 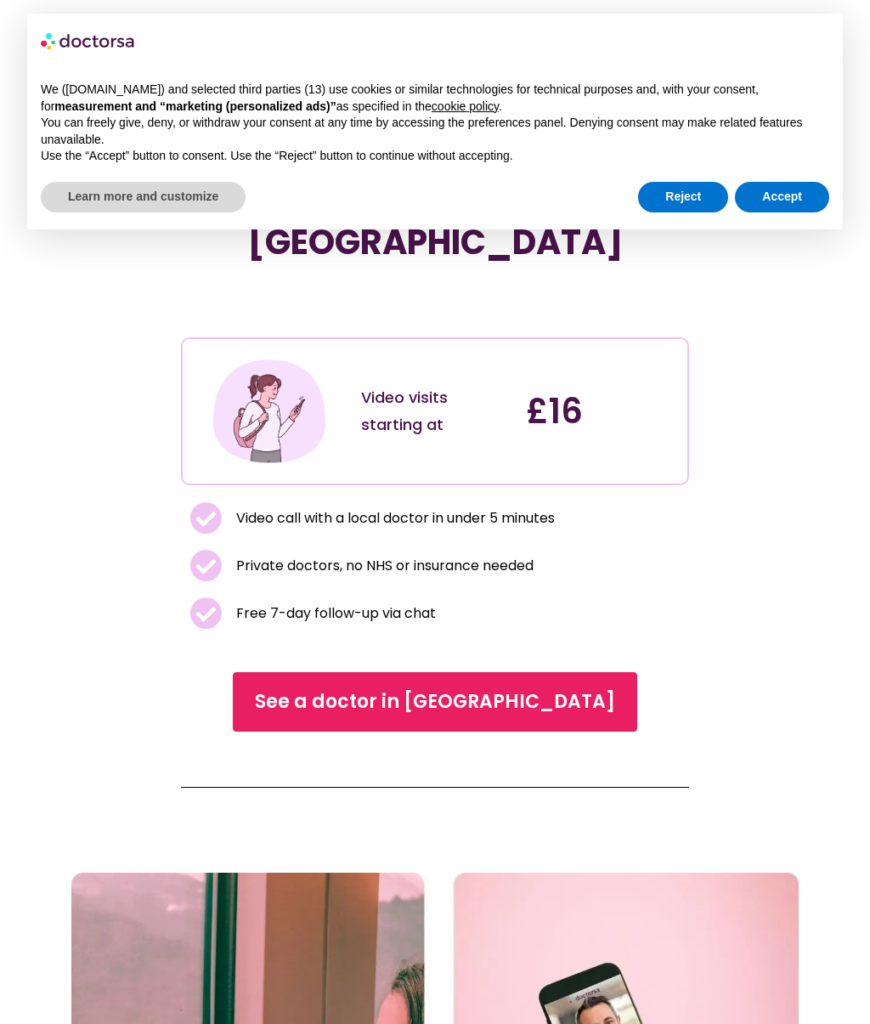 What do you see at coordinates (334, 613) in the screenshot?
I see `span: Free 7-day follow-up via chat` at bounding box center [334, 613].